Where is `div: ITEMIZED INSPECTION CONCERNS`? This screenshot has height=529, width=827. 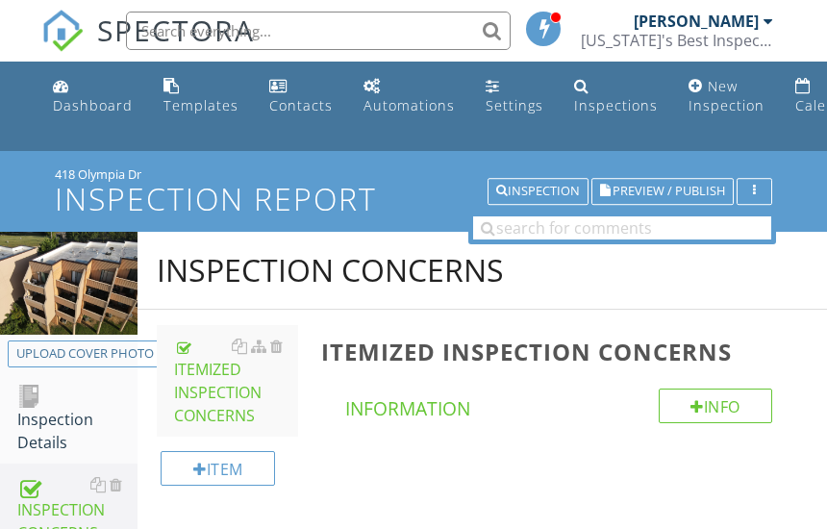
div: ITEMIZED INSPECTION CONCERNS is located at coordinates (236, 381).